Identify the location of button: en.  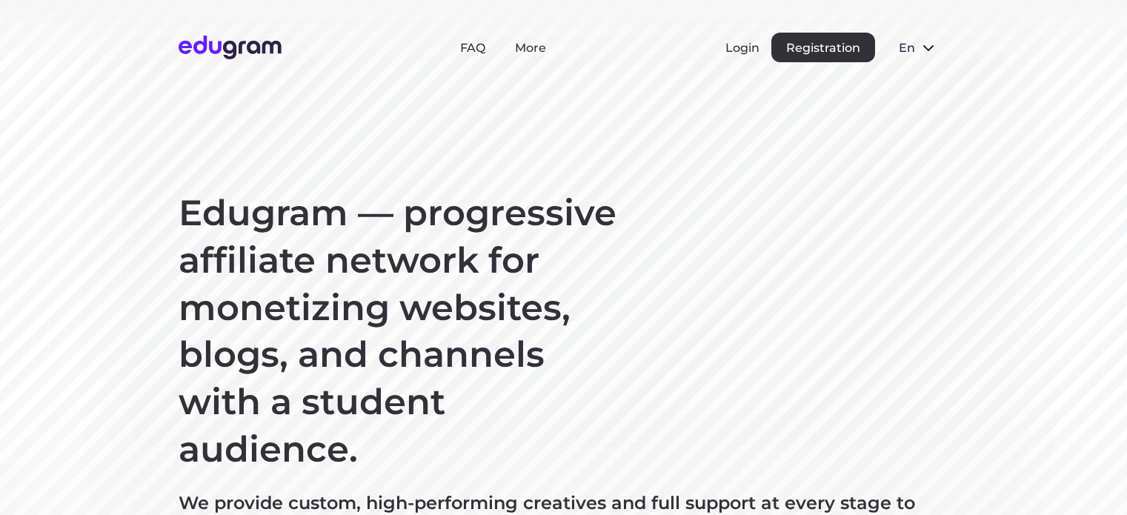
(918, 47).